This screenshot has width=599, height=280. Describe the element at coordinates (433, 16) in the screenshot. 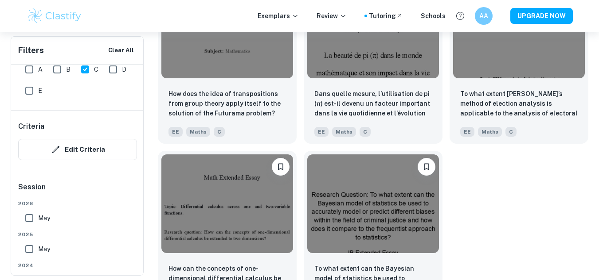

I see `a: Schools` at that location.